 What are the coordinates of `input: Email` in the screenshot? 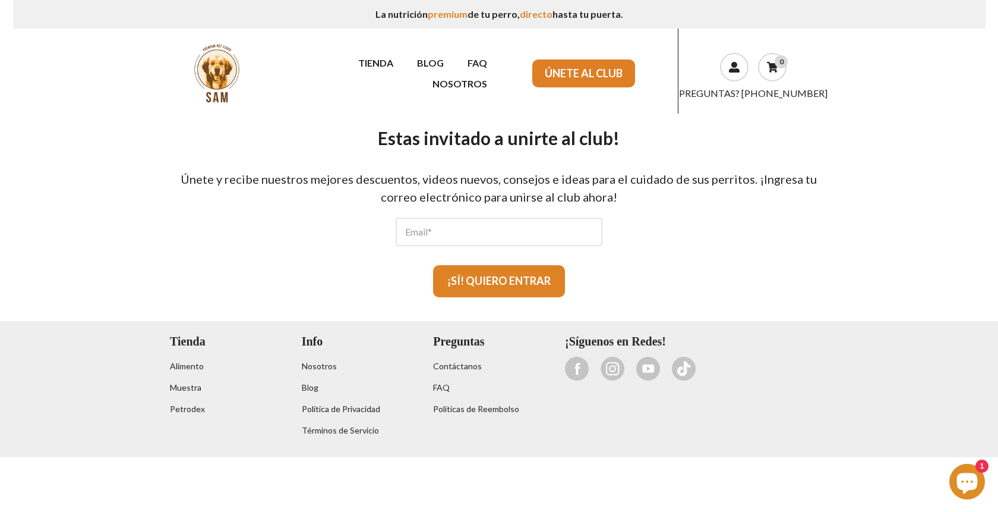 It's located at (499, 232).